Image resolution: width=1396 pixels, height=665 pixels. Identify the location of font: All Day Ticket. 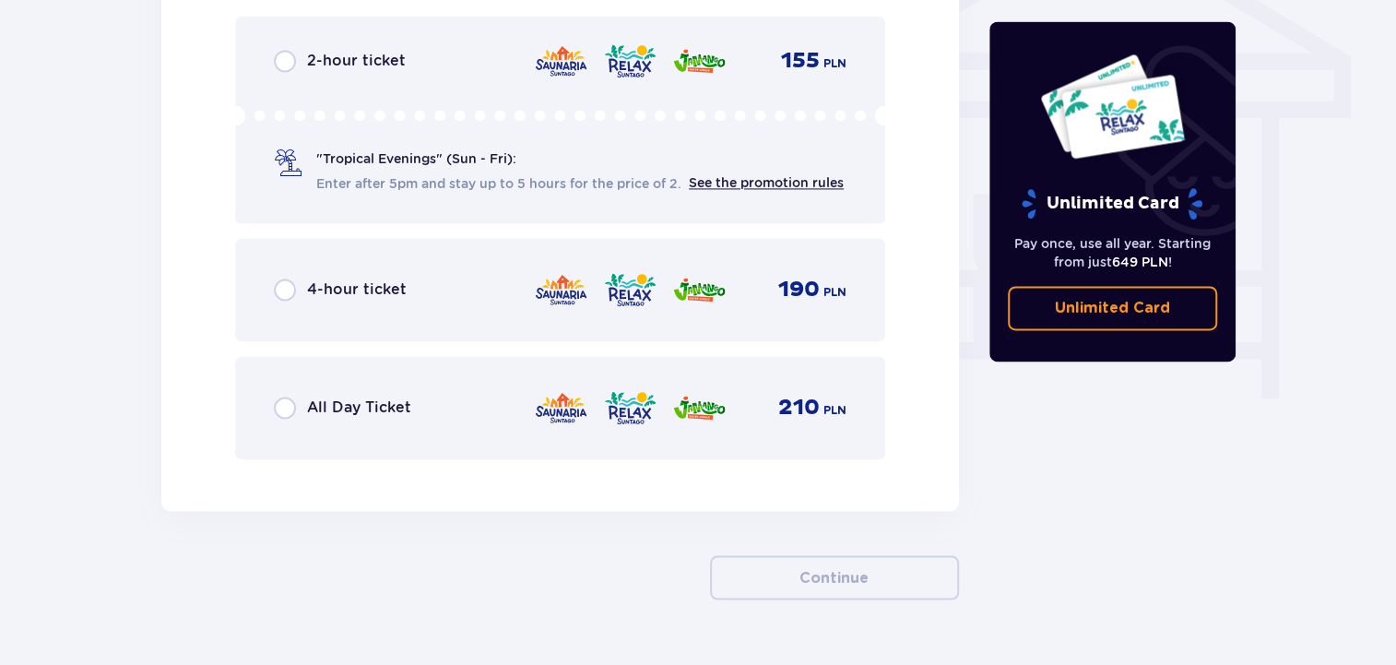
(359, 407).